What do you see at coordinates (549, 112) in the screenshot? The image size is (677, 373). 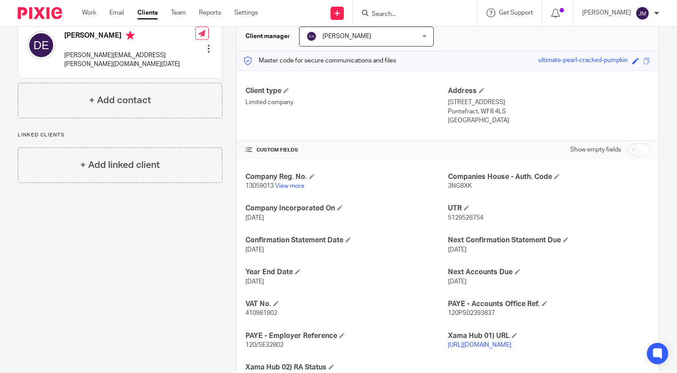 I see `p: Pontefract, WF8 4LS` at bounding box center [549, 112].